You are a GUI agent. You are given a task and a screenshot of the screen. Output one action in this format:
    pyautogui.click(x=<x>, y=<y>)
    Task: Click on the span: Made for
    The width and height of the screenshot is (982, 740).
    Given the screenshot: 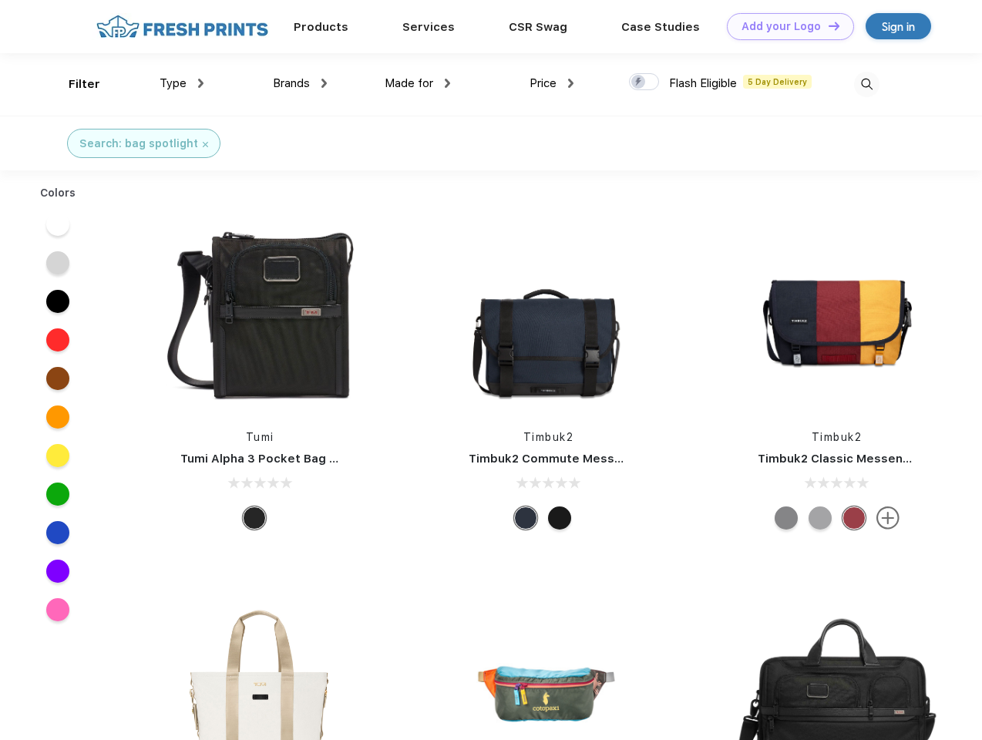 What is the action you would take?
    pyautogui.click(x=408, y=83)
    